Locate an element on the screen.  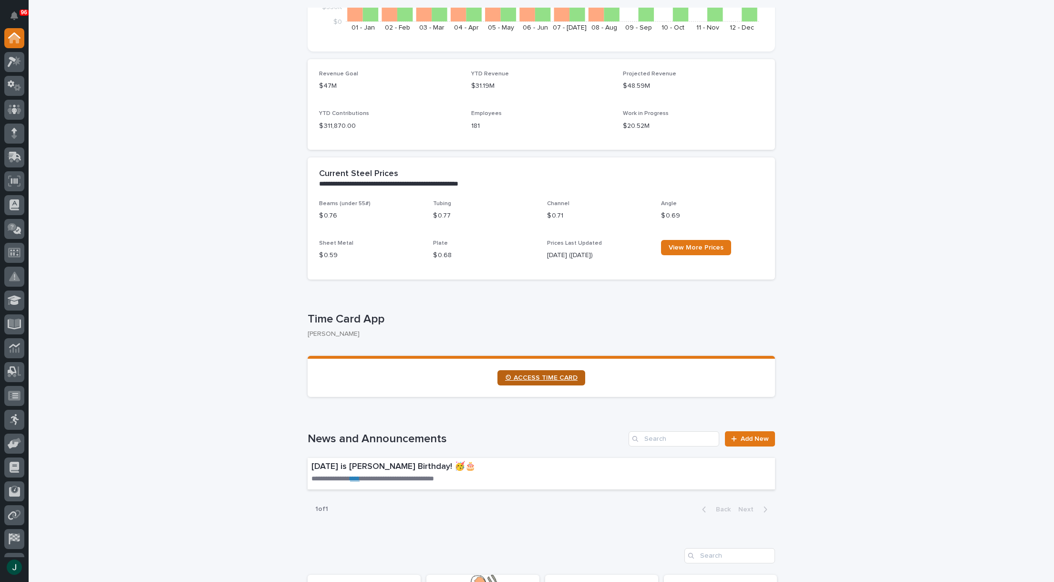
span: Sheet Metal is located at coordinates (336, 243).